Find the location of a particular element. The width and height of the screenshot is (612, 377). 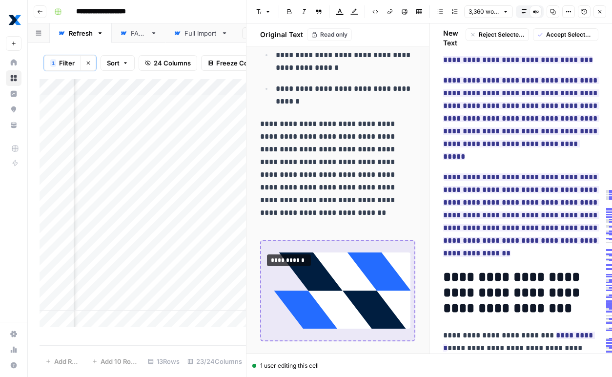

span: 24 Columns is located at coordinates (172, 63).